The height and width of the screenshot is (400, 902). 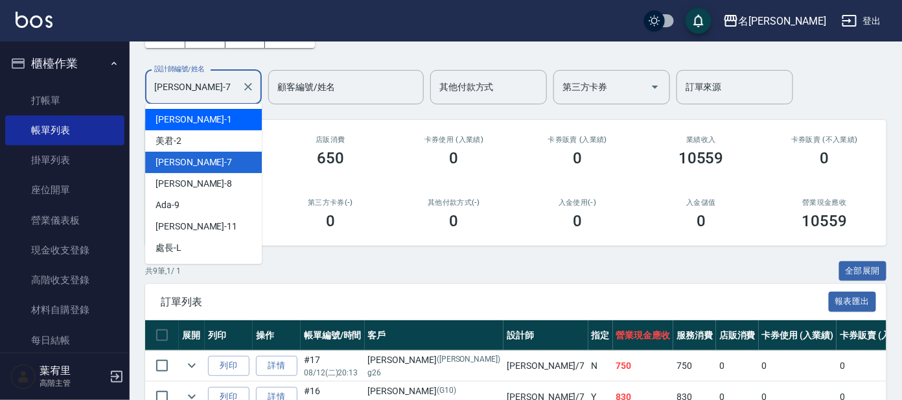 I want to click on button: Open, so click(x=655, y=87).